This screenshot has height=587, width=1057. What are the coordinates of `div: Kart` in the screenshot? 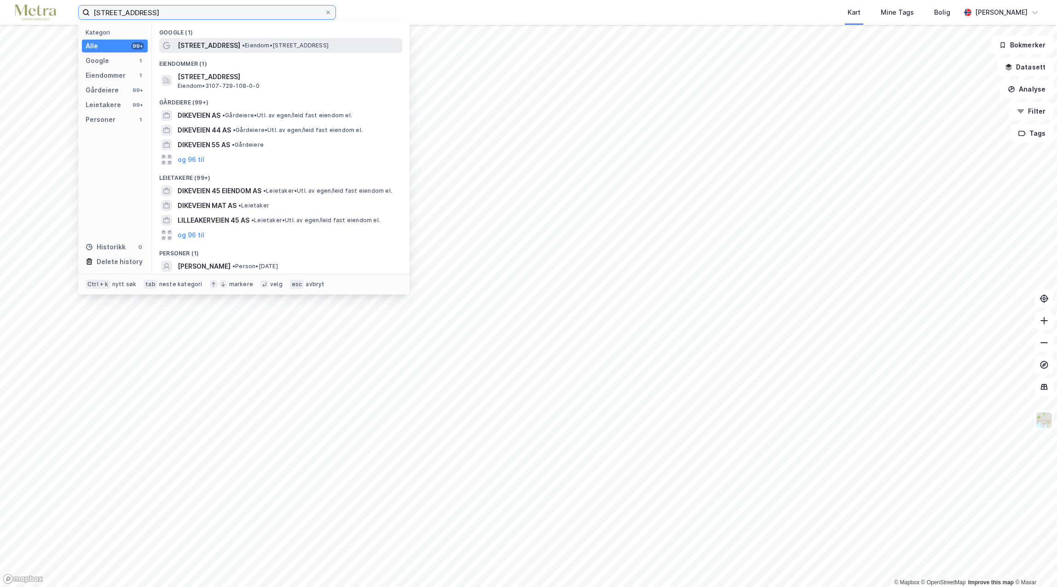 It's located at (854, 12).